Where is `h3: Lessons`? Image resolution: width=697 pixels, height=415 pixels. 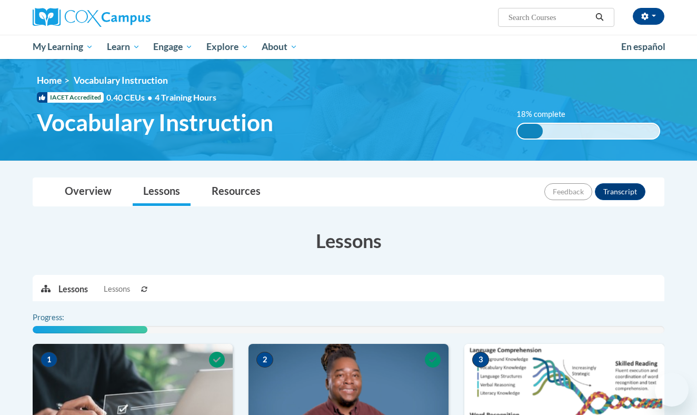
h3: Lessons is located at coordinates (349, 241).